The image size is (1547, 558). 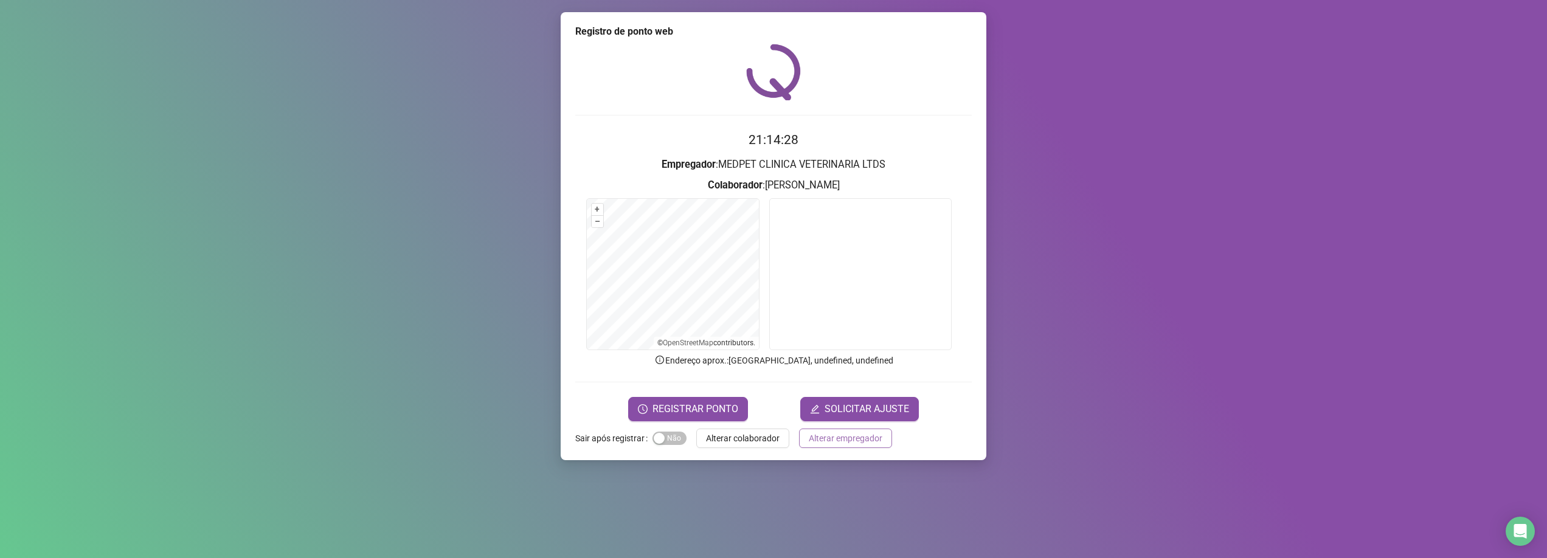 I want to click on button: Alterar empregador, so click(x=845, y=438).